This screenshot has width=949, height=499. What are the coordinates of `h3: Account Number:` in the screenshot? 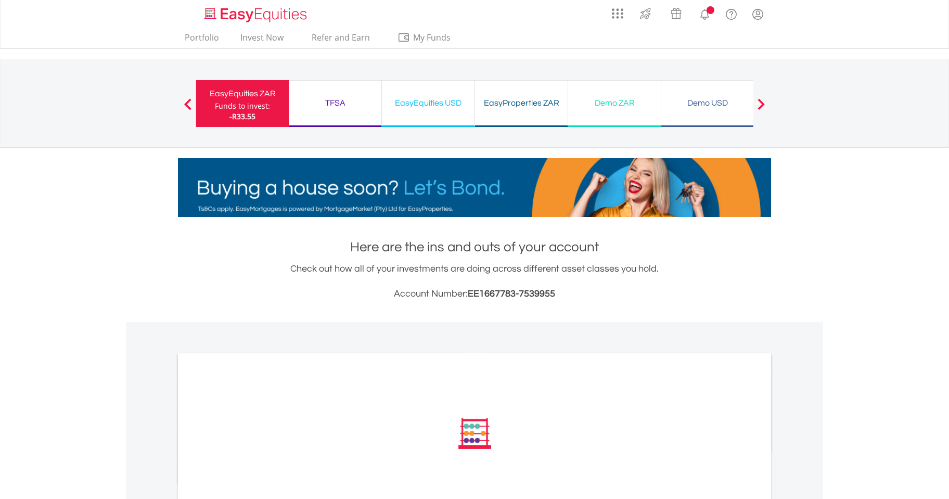 It's located at (475, 294).